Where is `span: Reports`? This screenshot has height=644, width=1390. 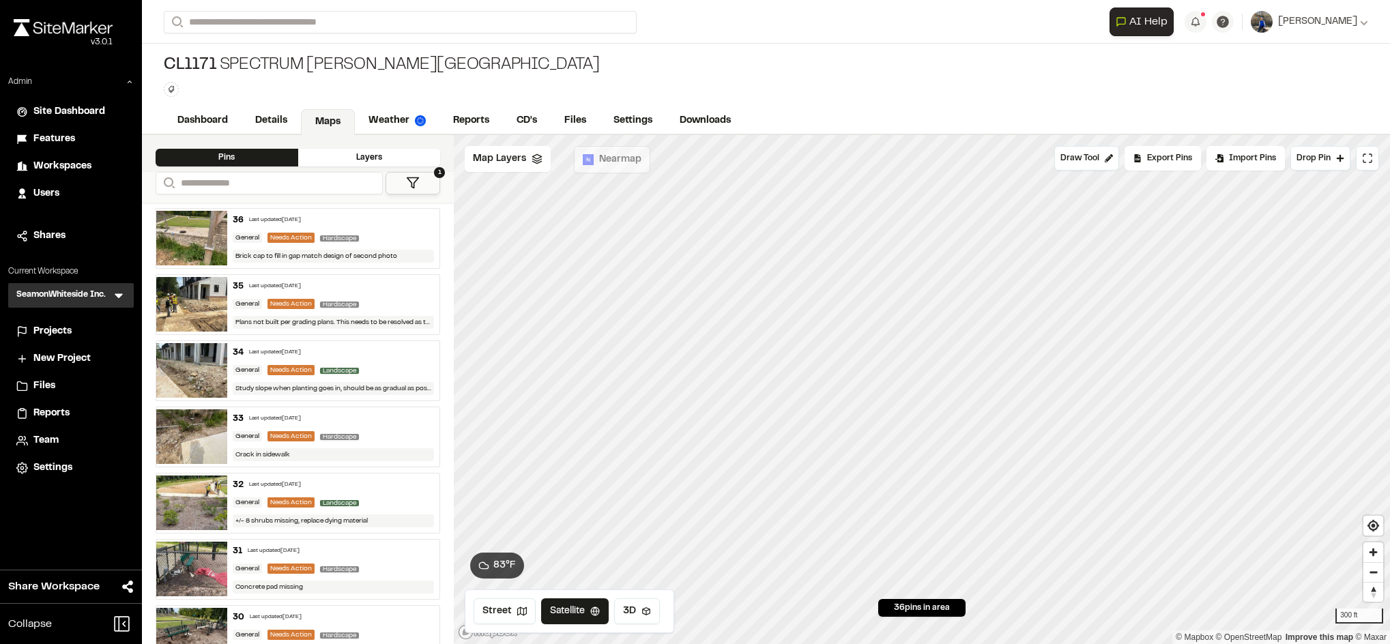 span: Reports is located at coordinates (51, 414).